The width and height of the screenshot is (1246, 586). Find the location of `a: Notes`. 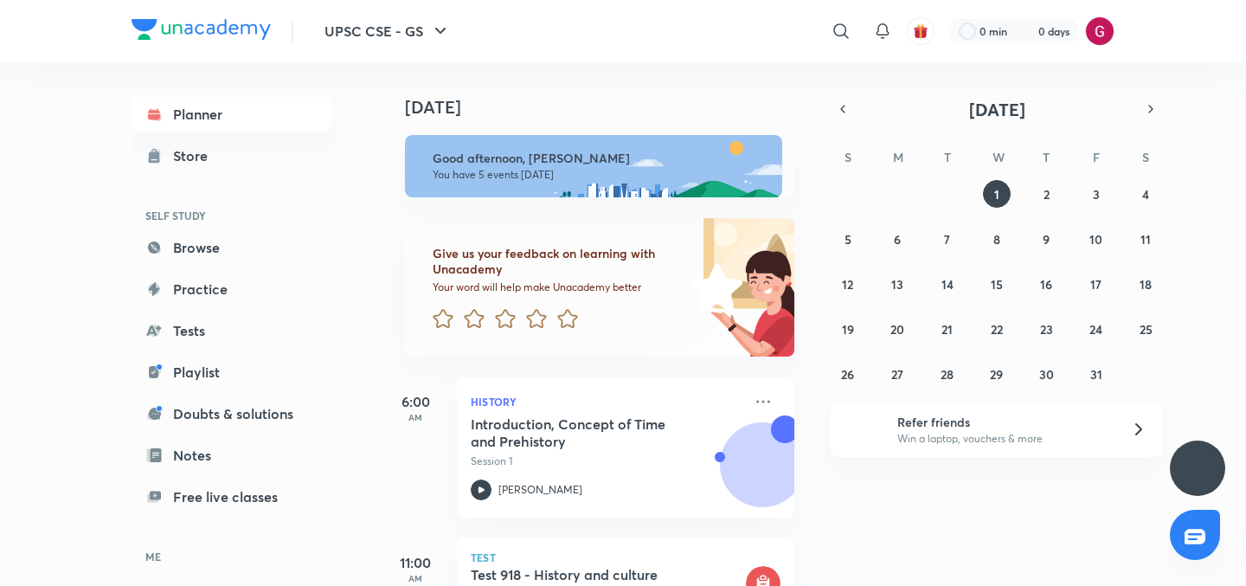

a: Notes is located at coordinates (232, 455).